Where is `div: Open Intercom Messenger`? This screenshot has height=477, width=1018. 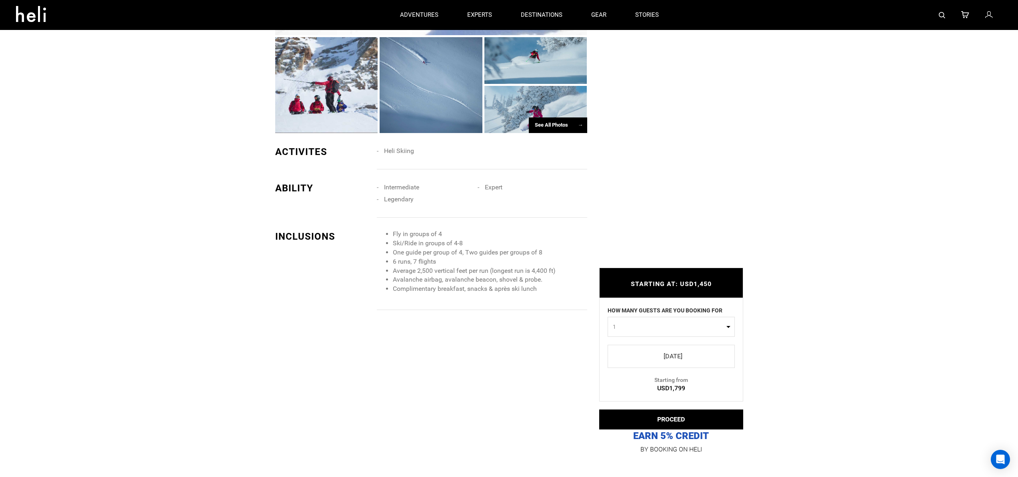 div: Open Intercom Messenger is located at coordinates (1000, 460).